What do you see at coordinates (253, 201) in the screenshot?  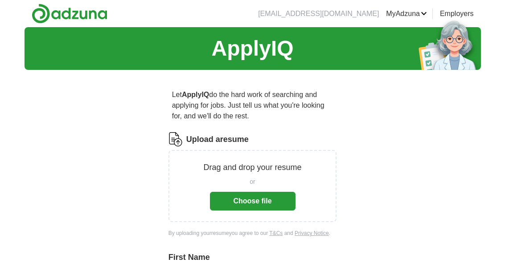 I see `button: Choose file` at bounding box center [253, 201].